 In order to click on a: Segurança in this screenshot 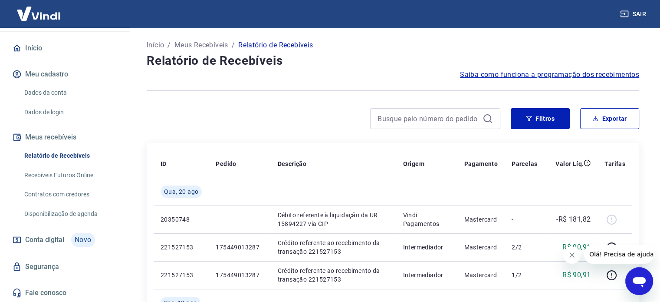, I will do `click(65, 266)`.